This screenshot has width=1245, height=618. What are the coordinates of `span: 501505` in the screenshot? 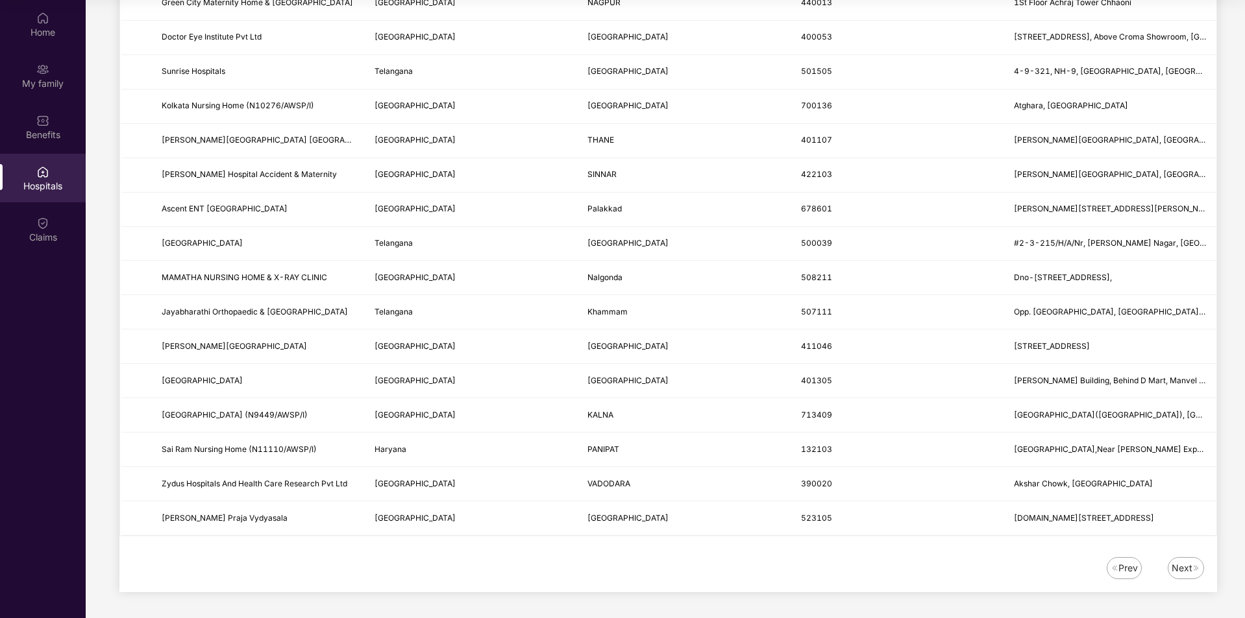 It's located at (816, 71).